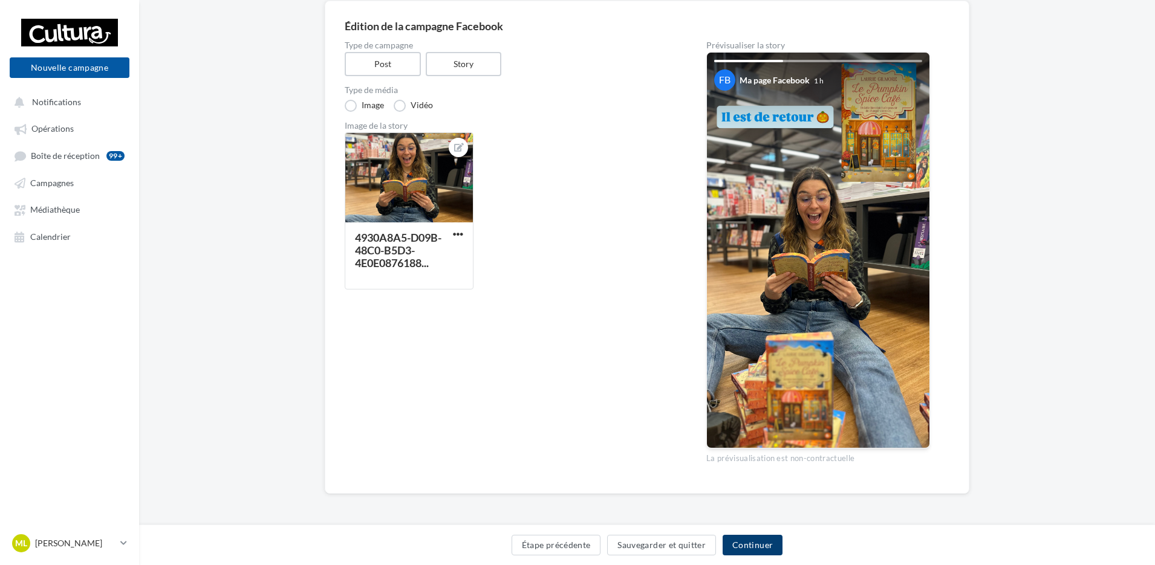 Image resolution: width=1155 pixels, height=565 pixels. Describe the element at coordinates (55, 210) in the screenshot. I see `span: Médiathèque` at that location.